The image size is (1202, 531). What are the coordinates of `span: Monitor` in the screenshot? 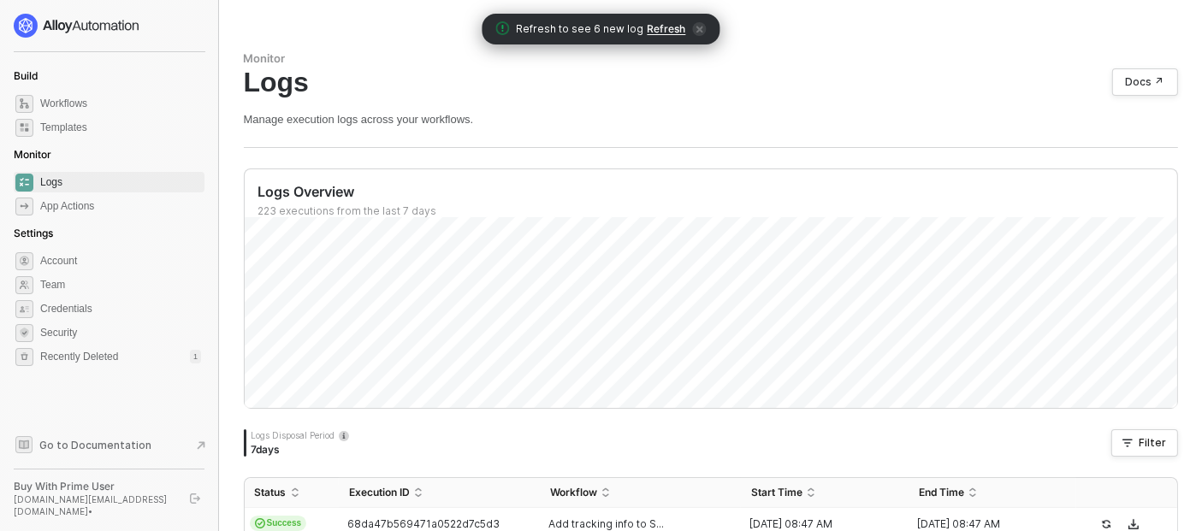 It's located at (32, 154).